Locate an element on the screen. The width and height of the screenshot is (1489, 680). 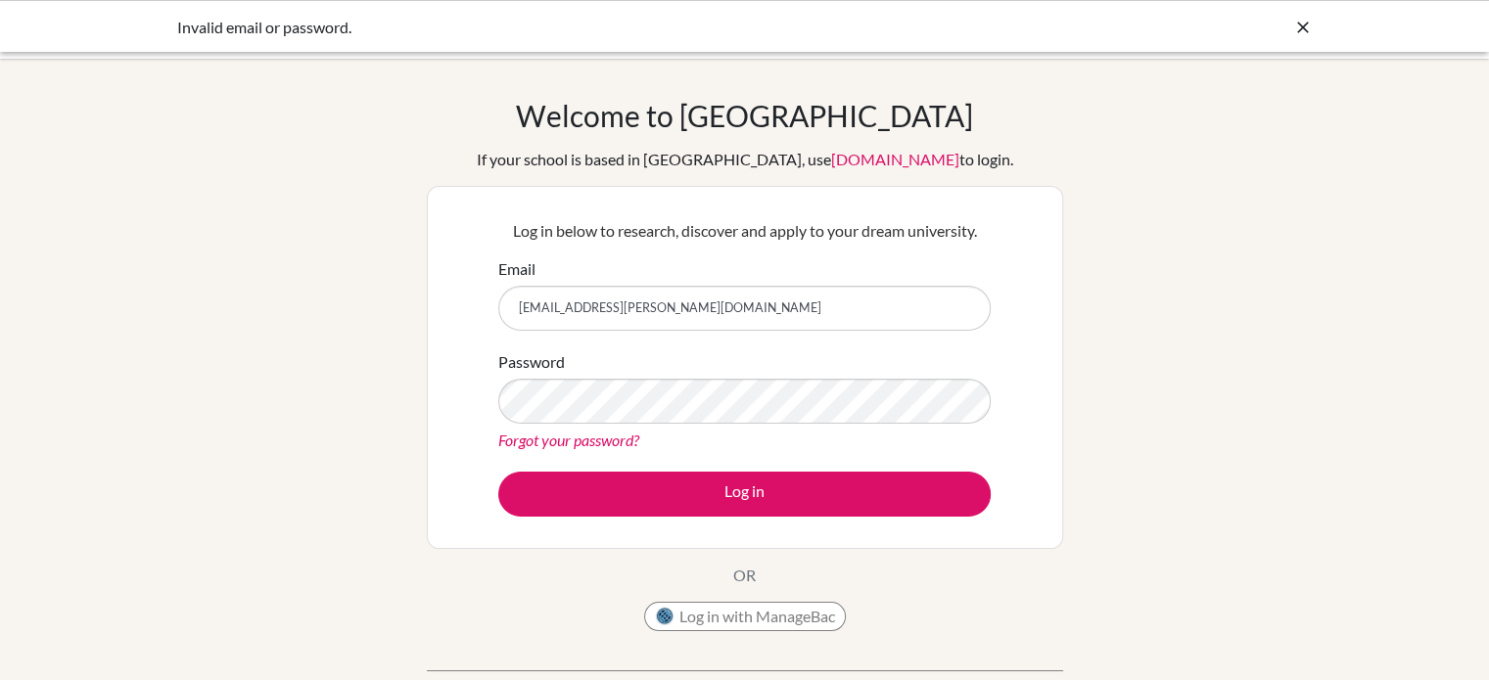
button: Log in with ManageBac is located at coordinates (745, 617).